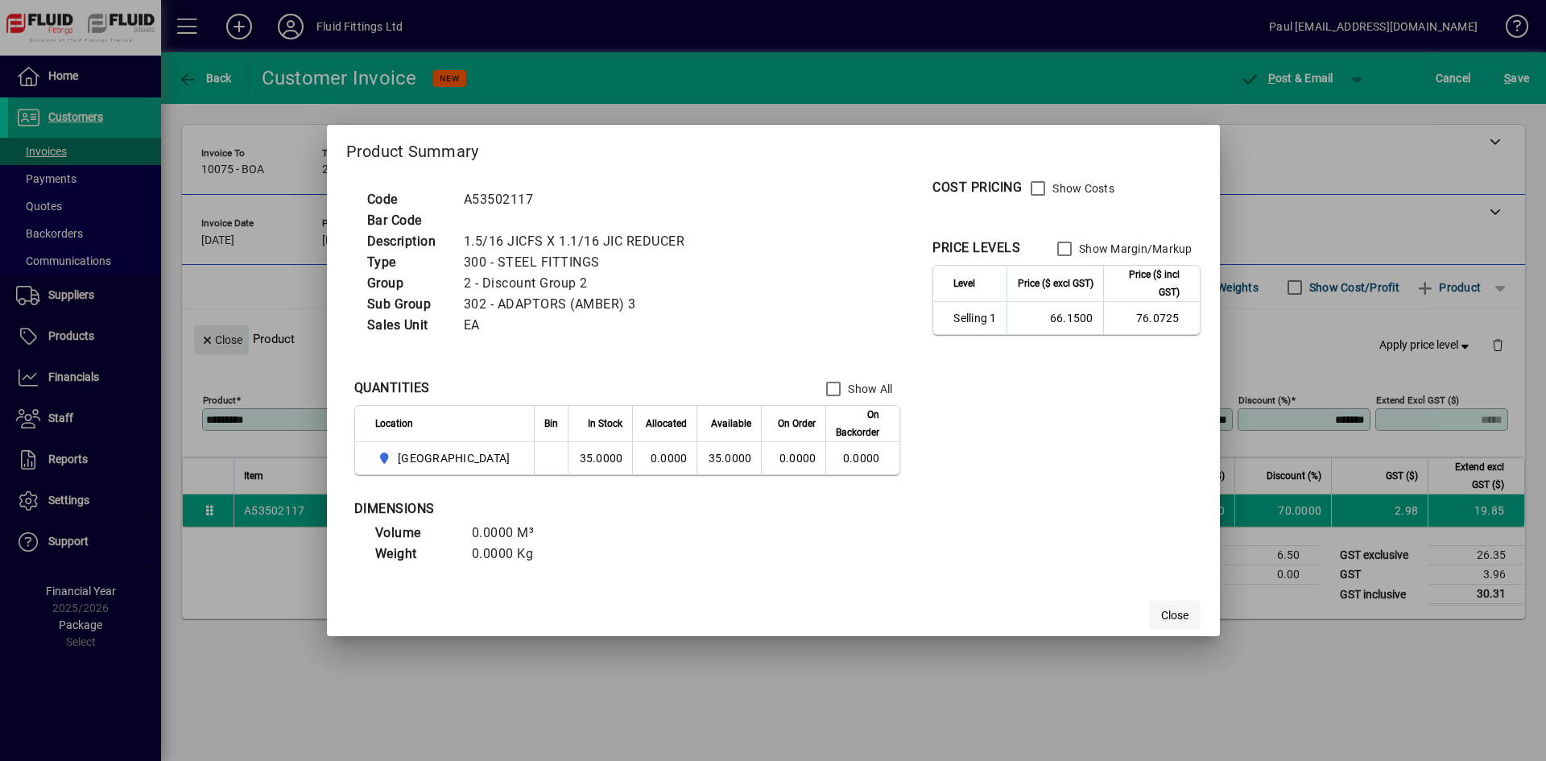 Image resolution: width=1546 pixels, height=761 pixels. Describe the element at coordinates (416, 533) in the screenshot. I see `td: Volume` at that location.